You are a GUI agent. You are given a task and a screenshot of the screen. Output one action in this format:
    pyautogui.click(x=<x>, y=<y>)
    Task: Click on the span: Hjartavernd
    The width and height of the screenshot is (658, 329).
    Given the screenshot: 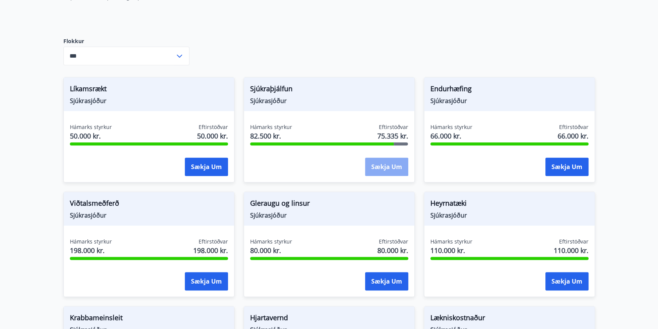 What is the action you would take?
    pyautogui.click(x=329, y=319)
    